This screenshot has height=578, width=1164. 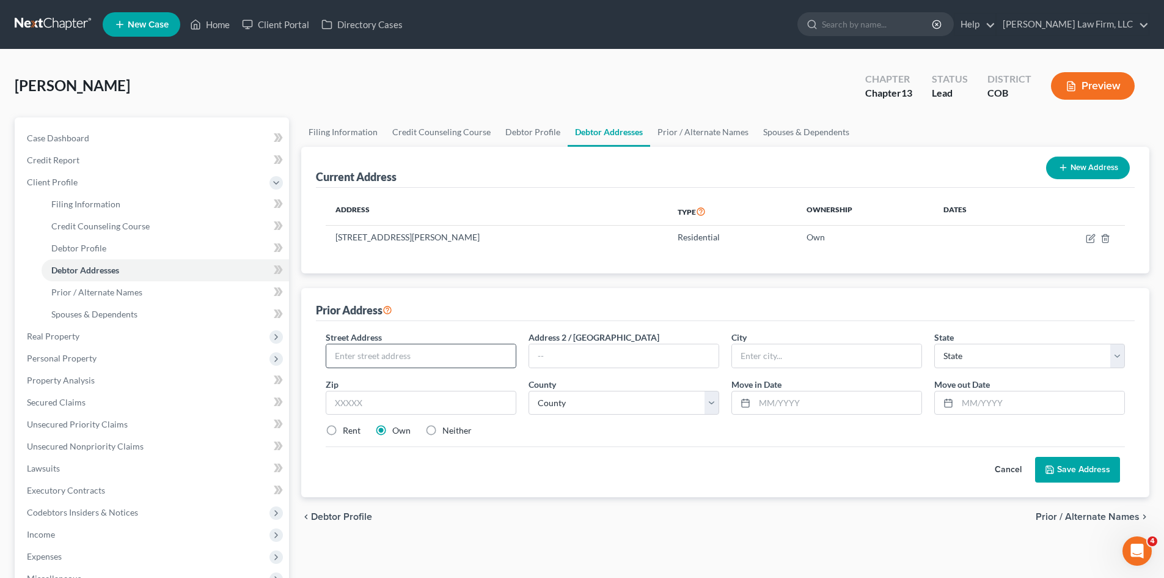 I want to click on div: Current Address, so click(x=356, y=177).